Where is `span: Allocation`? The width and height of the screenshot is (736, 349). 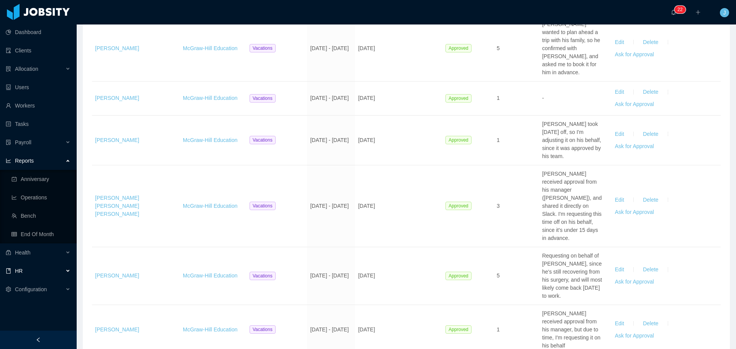
span: Allocation is located at coordinates (26, 69).